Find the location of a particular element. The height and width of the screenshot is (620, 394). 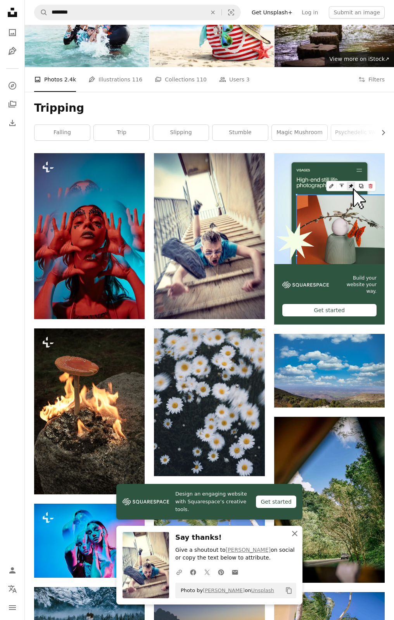

a: a group of white flowers is located at coordinates (209, 402).